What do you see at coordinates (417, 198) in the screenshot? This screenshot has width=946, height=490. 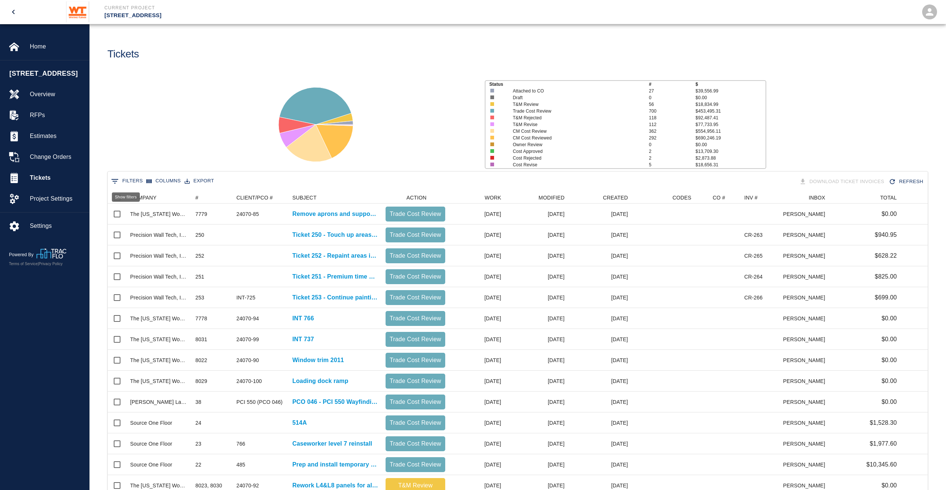 I see `div: ACTION` at bounding box center [417, 198].